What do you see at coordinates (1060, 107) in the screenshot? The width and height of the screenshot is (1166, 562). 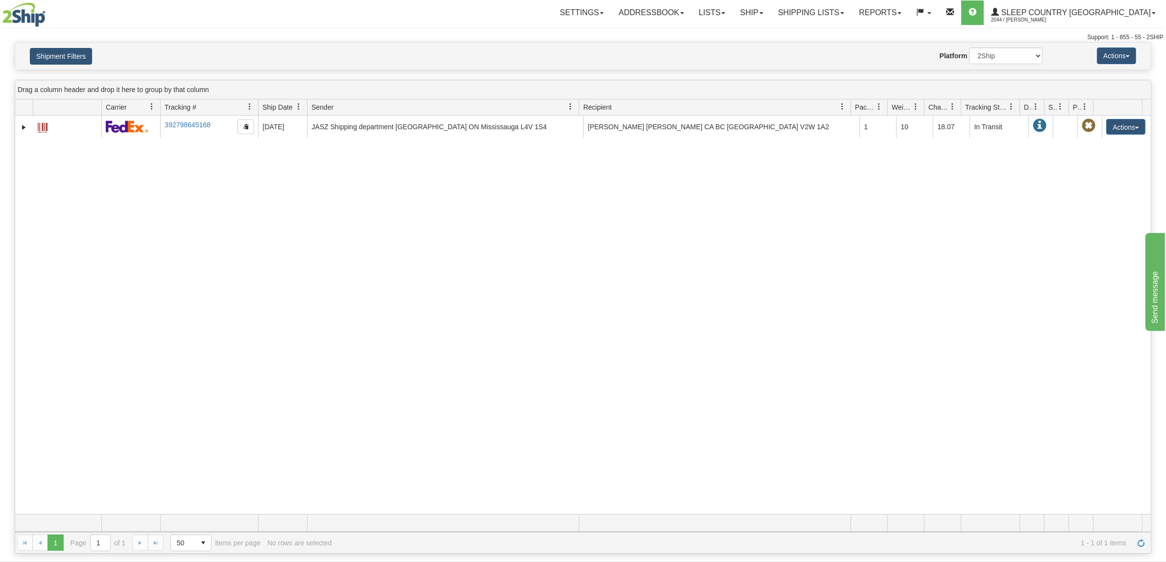 I see `a: Shipment Issues filter column settings` at bounding box center [1060, 107].